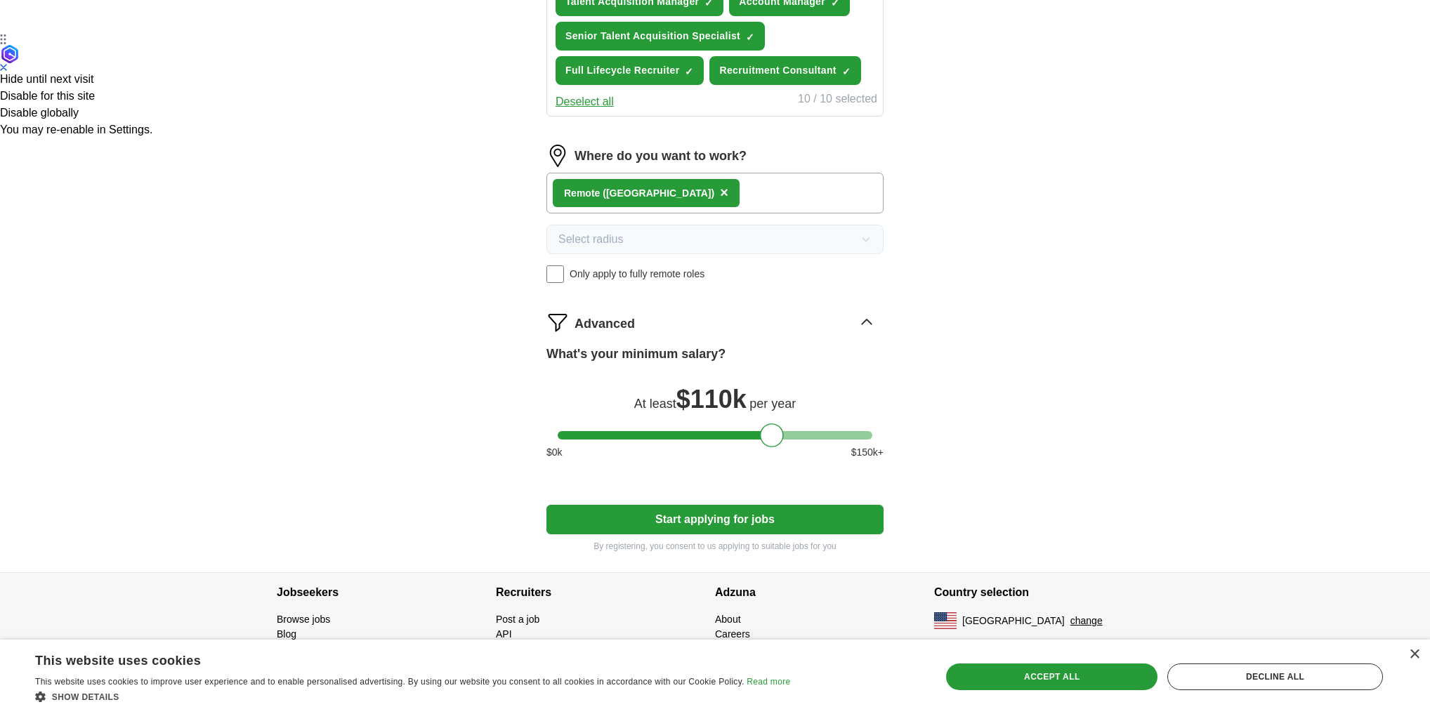 This screenshot has width=1430, height=714. What do you see at coordinates (554, 452) in the screenshot?
I see `span: $ 0 k` at bounding box center [554, 452].